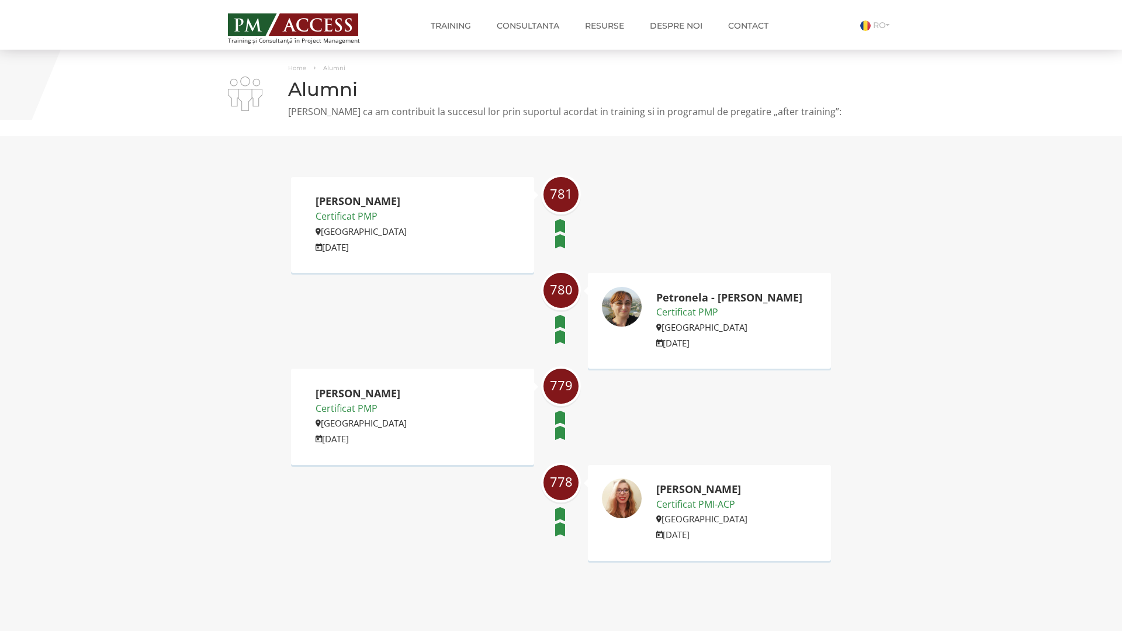  What do you see at coordinates (622, 307) in the screenshot?
I see `img: Petronela - Roxana Benea` at bounding box center [622, 307].